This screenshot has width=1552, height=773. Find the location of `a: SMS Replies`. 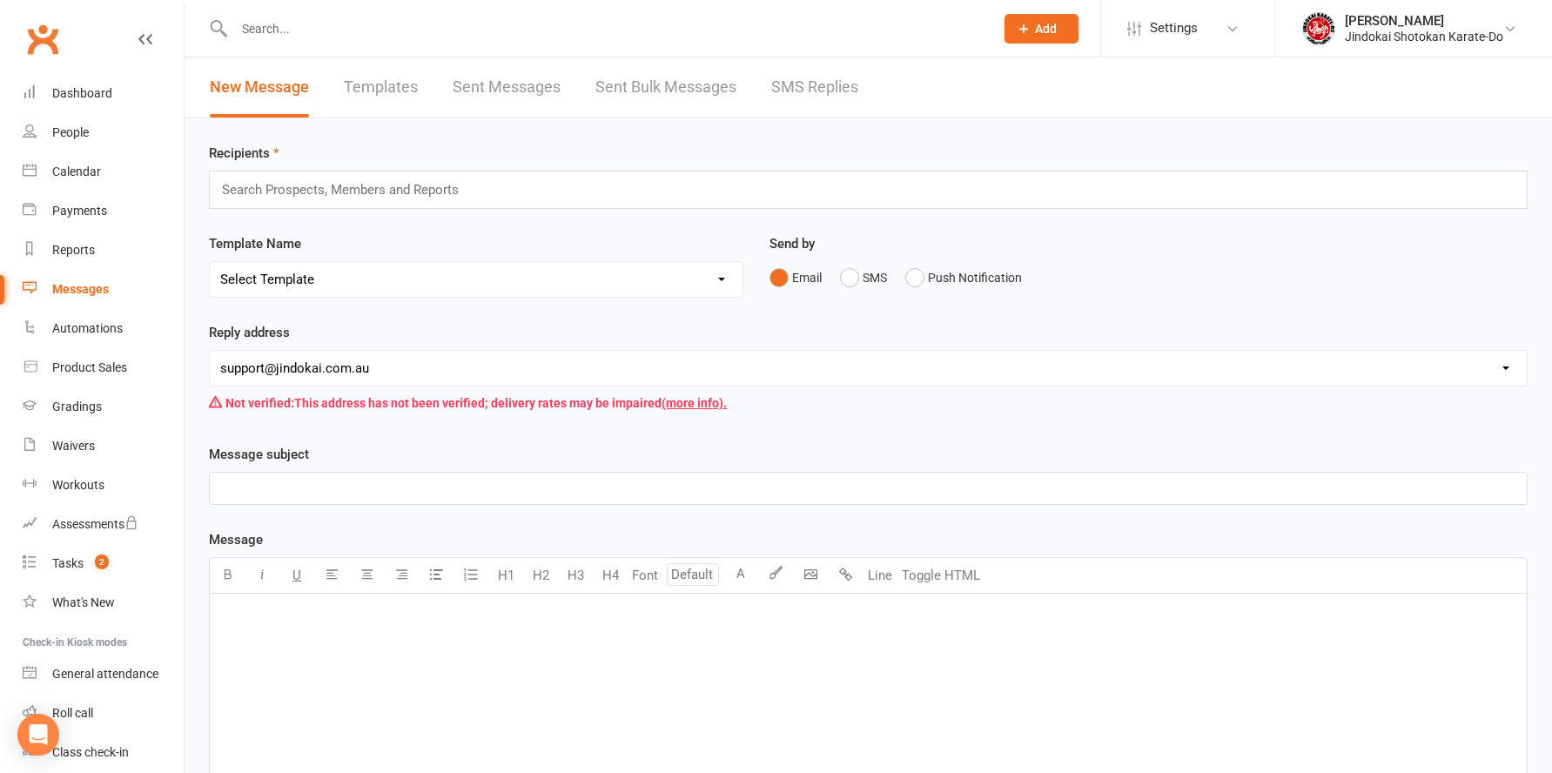

a: SMS Replies is located at coordinates (815, 87).